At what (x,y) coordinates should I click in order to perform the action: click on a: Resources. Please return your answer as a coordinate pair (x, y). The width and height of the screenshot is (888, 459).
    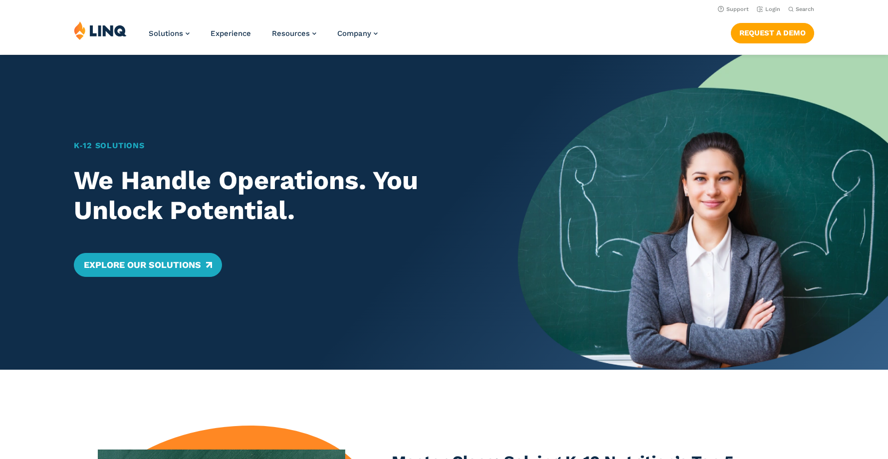
    Looking at the image, I should click on (294, 33).